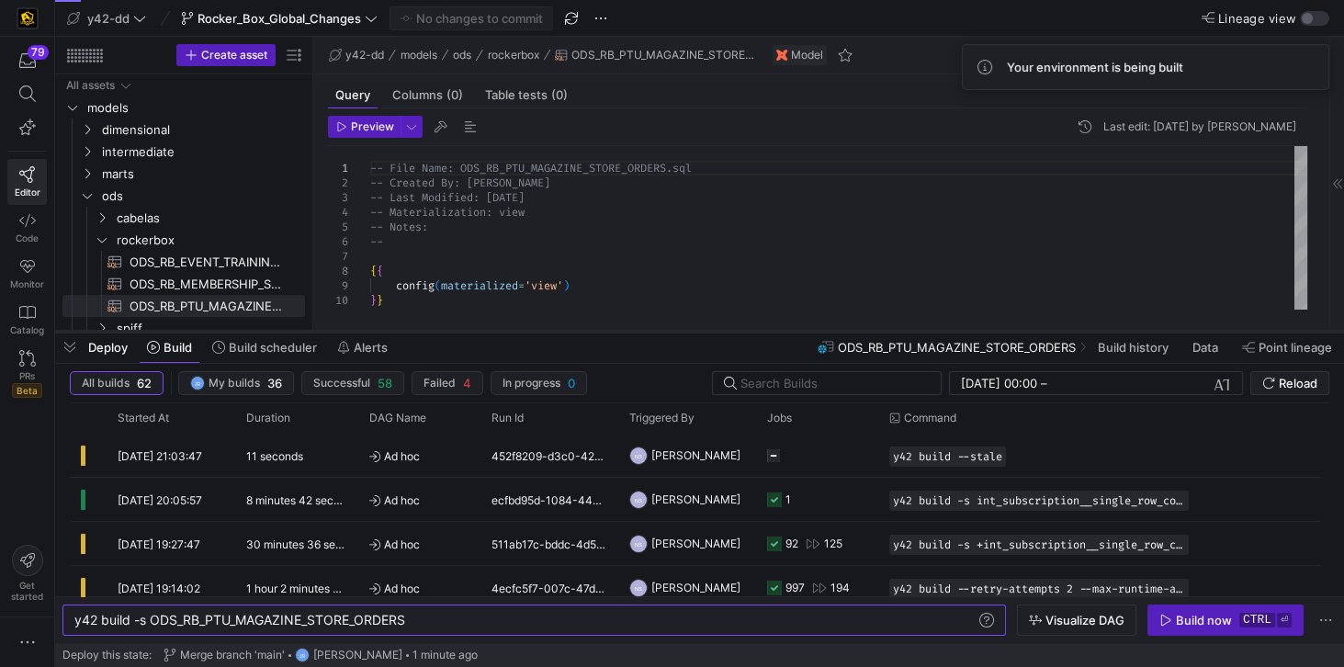 Image resolution: width=1344 pixels, height=667 pixels. Describe the element at coordinates (1256, 620) in the screenshot. I see `kbd: ctrl` at that location.